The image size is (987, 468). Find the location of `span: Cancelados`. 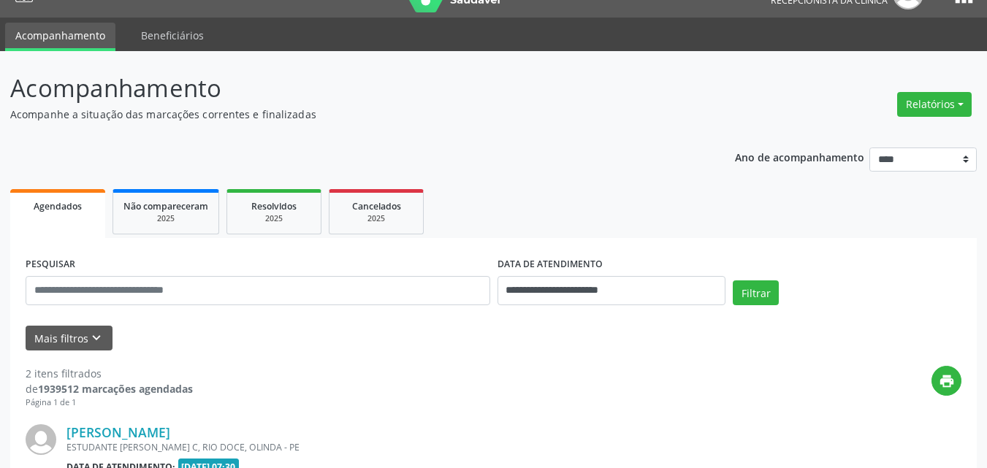

span: Cancelados is located at coordinates (376, 206).